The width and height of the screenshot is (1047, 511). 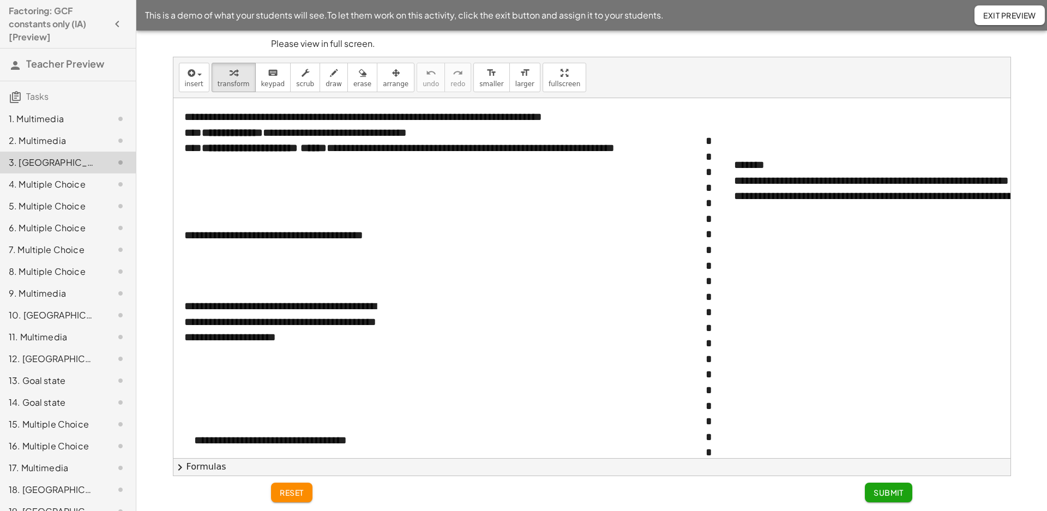 I want to click on span: Teacher Preview, so click(x=65, y=63).